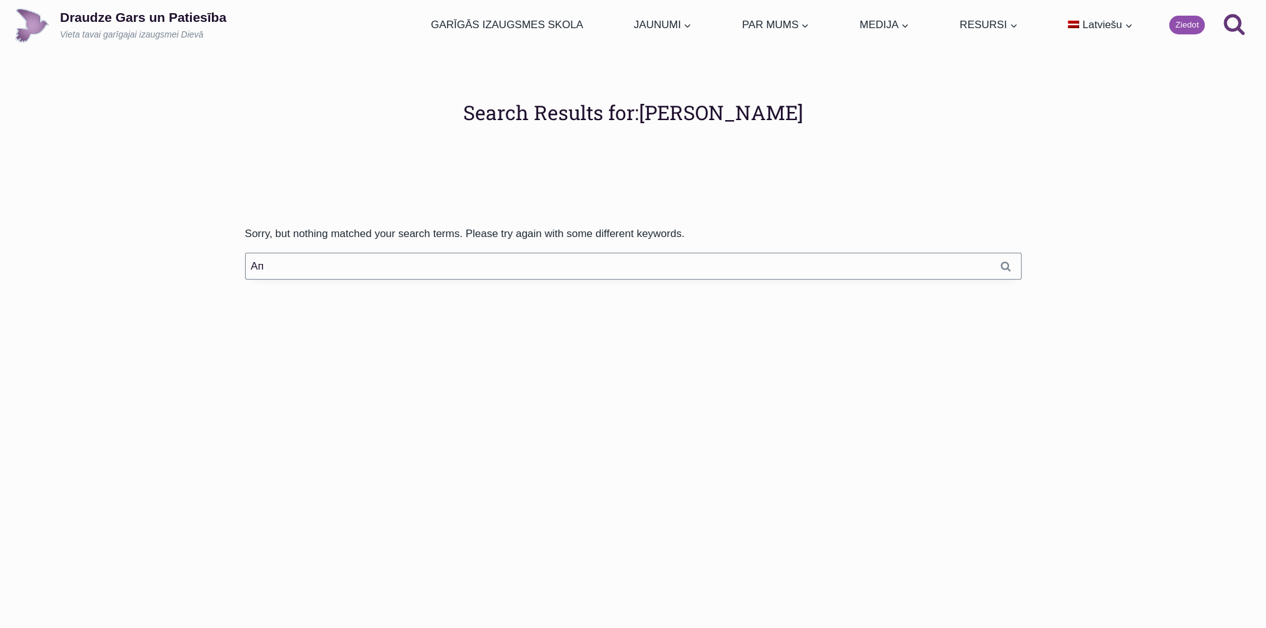  Describe the element at coordinates (143, 35) in the screenshot. I see `p: Vieta tavai garīgajai izaugsmei Dievā` at that location.